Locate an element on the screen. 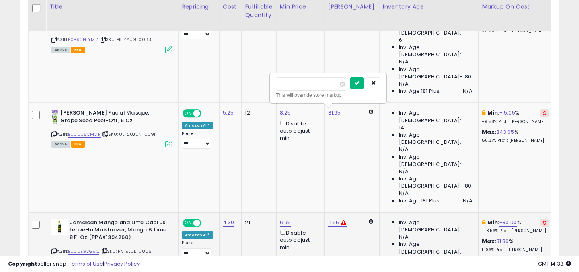 Image resolution: width=579 pixels, height=272 pixels. img: 31cYPVk+mAL._SL40_.jpg is located at coordinates (60, 227).